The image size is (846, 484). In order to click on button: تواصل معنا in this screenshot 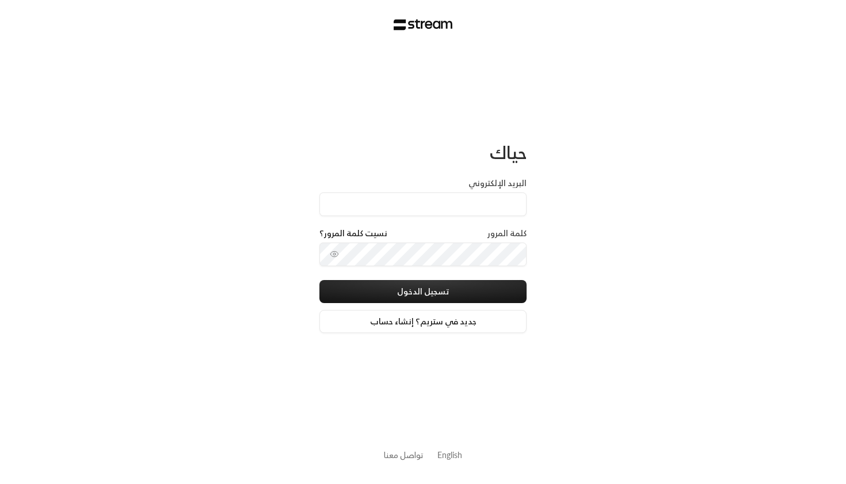, I will do `click(404, 454)`.